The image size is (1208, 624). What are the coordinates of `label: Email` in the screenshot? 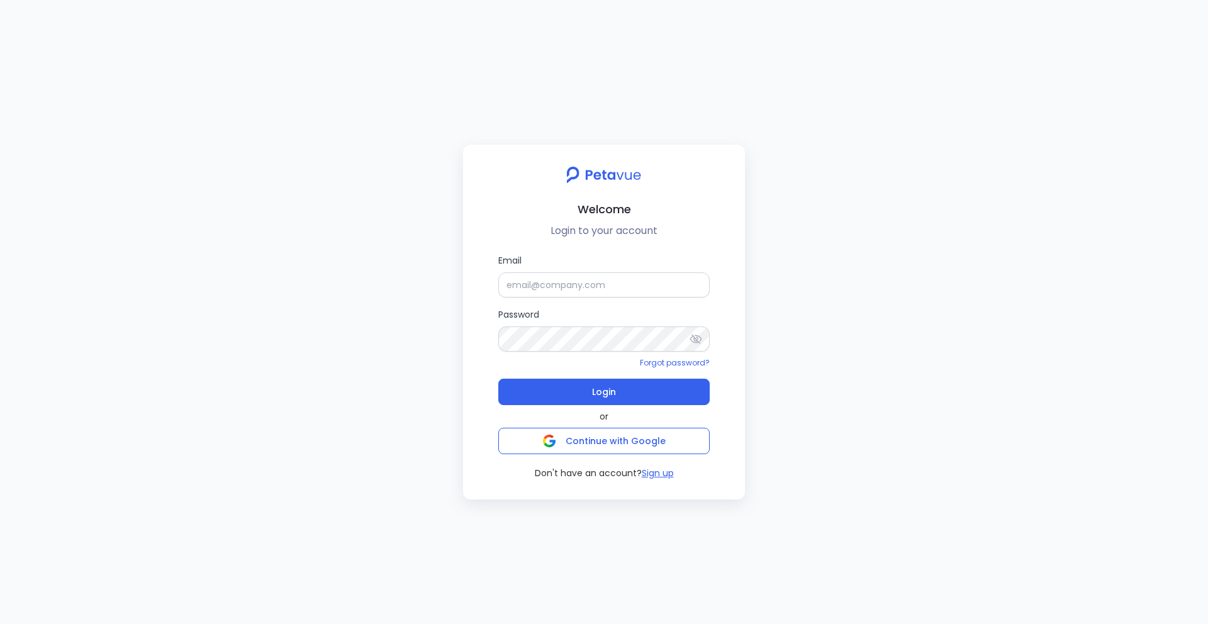 It's located at (604, 276).